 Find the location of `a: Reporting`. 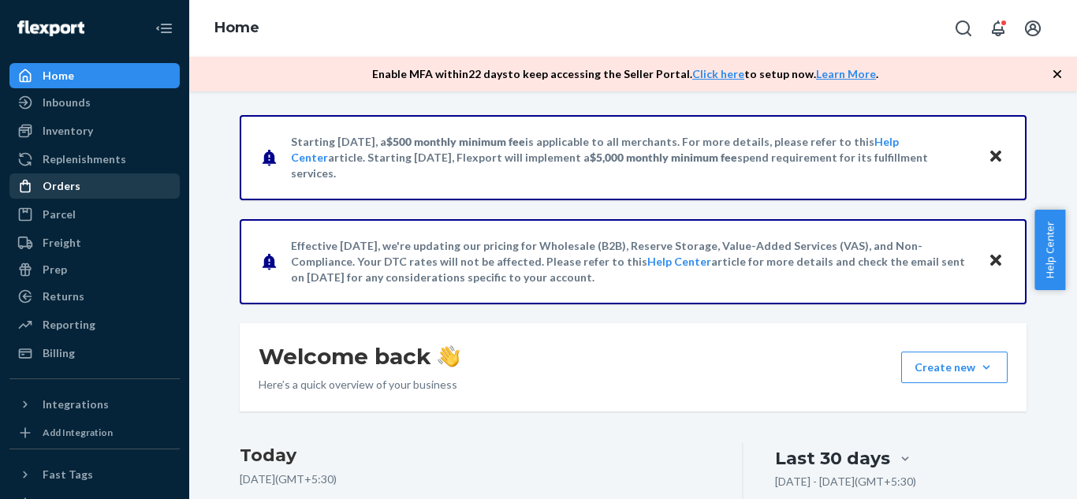

a: Reporting is located at coordinates (95, 325).